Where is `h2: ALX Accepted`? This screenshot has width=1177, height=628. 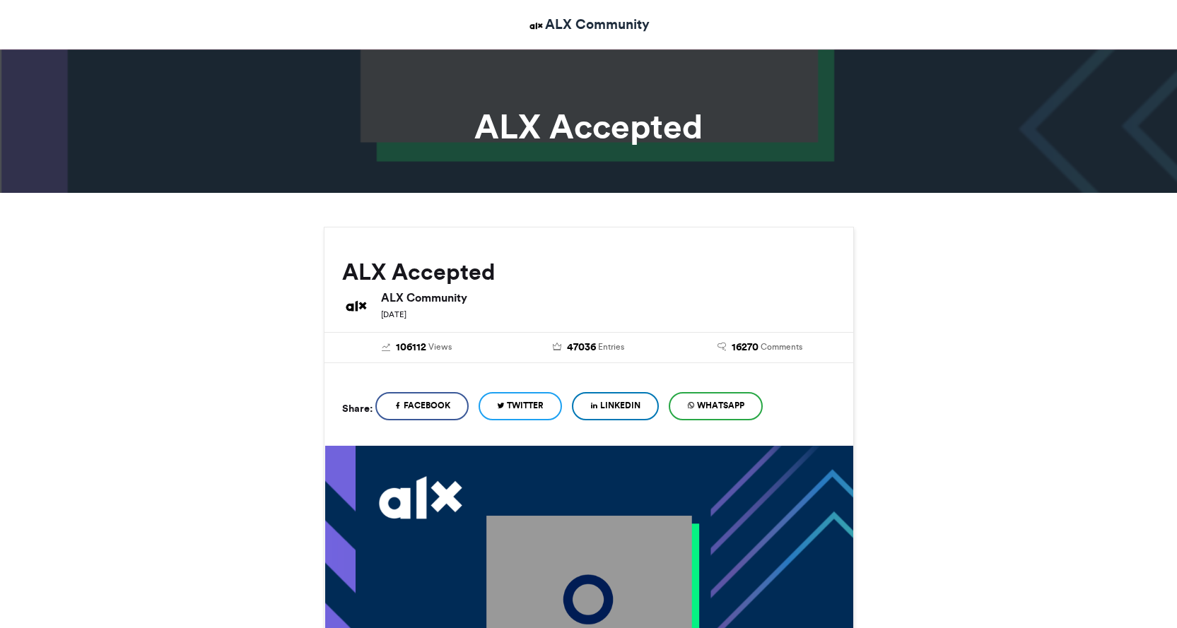 h2: ALX Accepted is located at coordinates (589, 272).